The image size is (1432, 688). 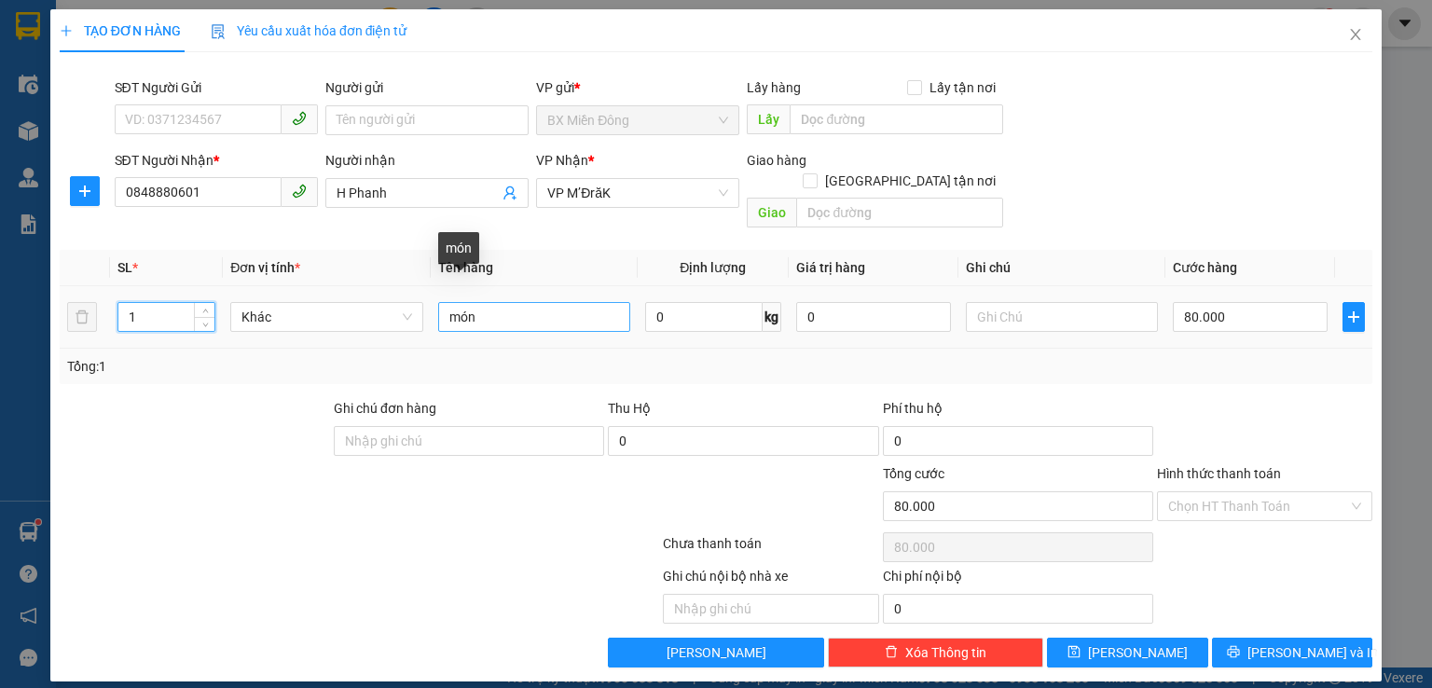 I want to click on button: Close, so click(x=1356, y=35).